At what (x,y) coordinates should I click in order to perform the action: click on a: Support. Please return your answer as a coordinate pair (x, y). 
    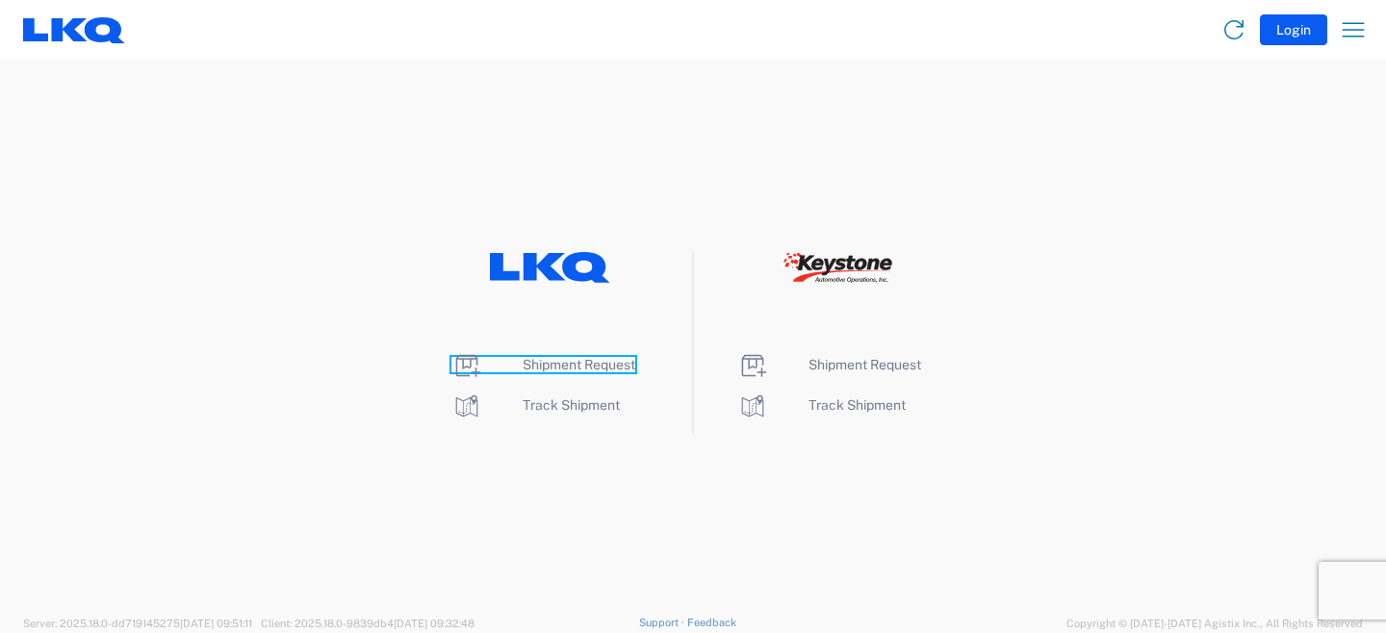
    Looking at the image, I should click on (663, 623).